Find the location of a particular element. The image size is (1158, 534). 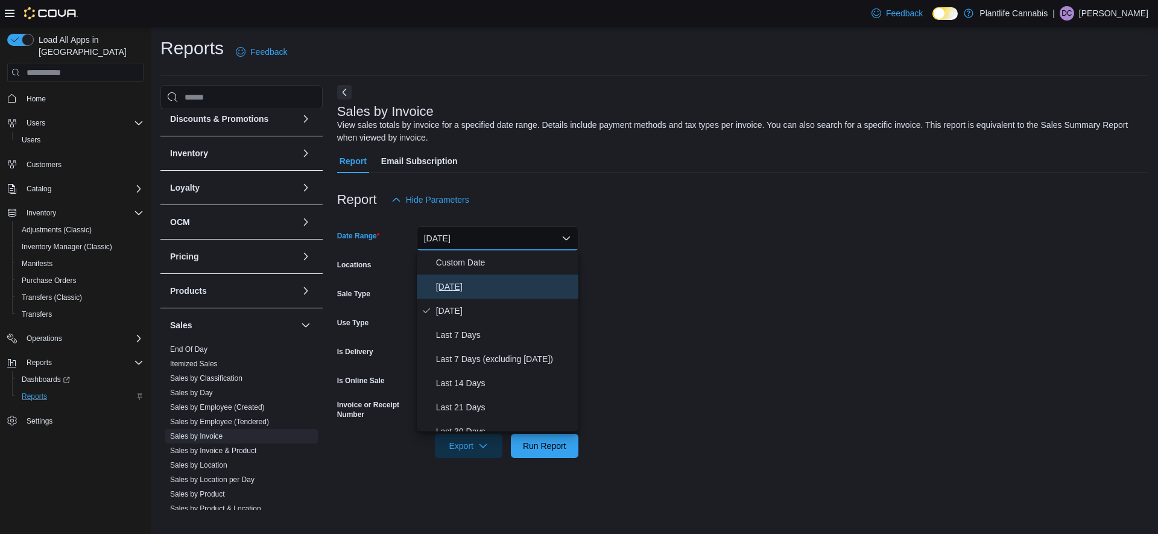

span: DC is located at coordinates (1067, 13).